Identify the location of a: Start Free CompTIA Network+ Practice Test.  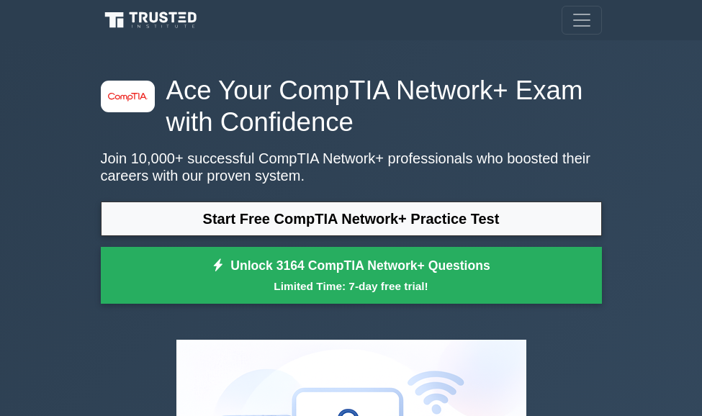
(351, 219).